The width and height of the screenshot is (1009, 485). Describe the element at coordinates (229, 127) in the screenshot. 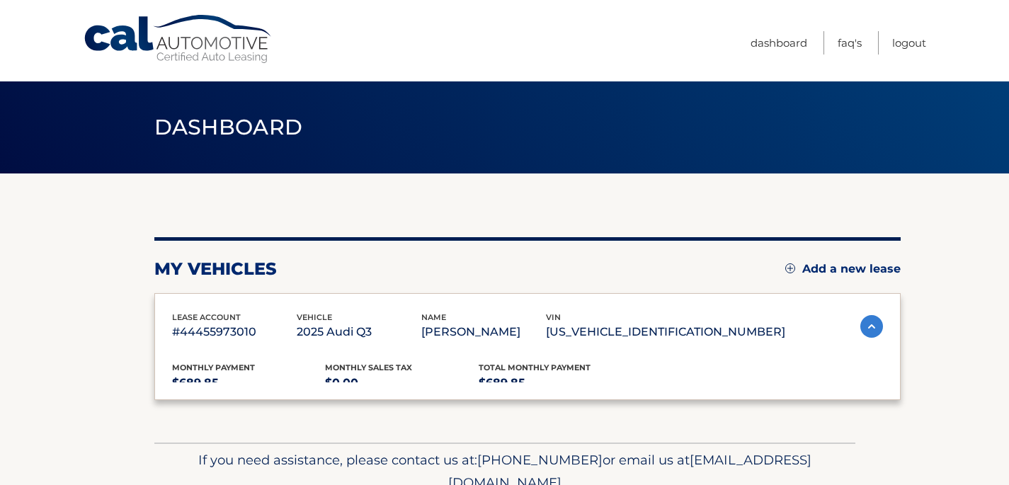

I see `span: Dashboard` at that location.